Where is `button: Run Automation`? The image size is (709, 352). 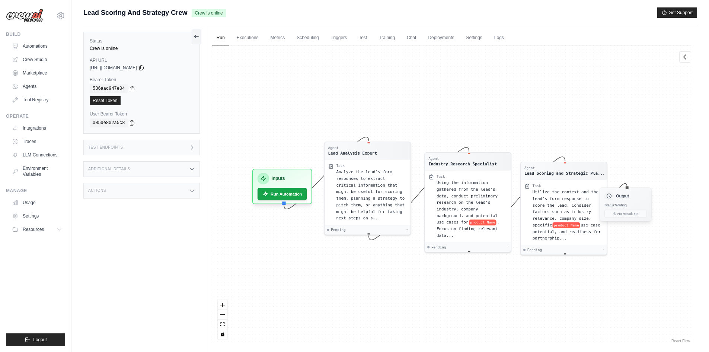
button: Run Automation is located at coordinates (282, 194).